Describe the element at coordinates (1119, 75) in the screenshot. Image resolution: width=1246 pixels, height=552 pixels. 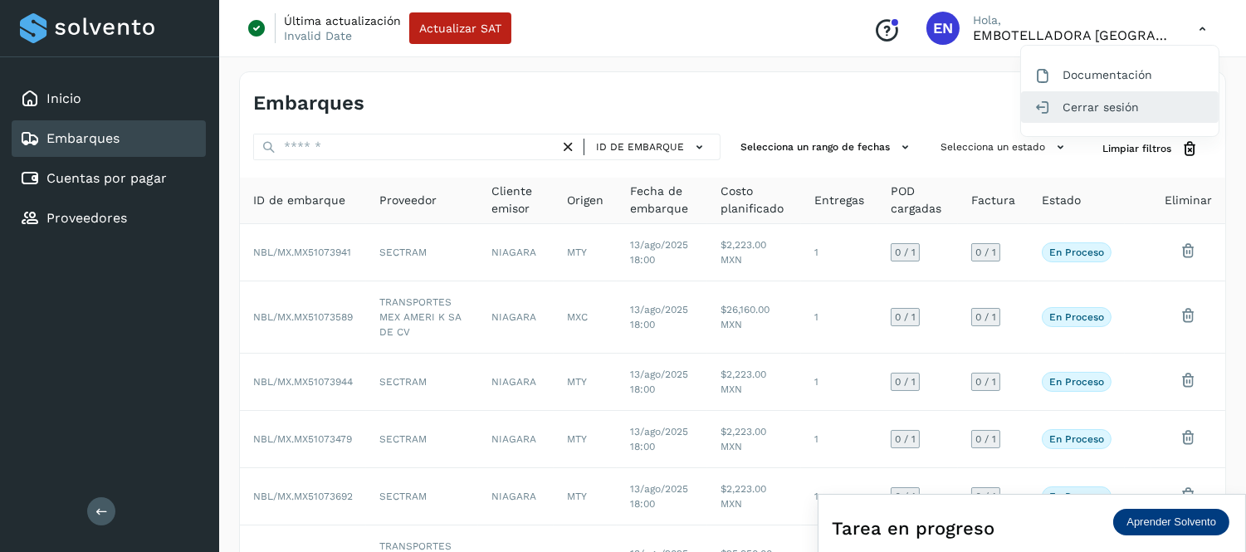
I see `div: Documentación` at that location.